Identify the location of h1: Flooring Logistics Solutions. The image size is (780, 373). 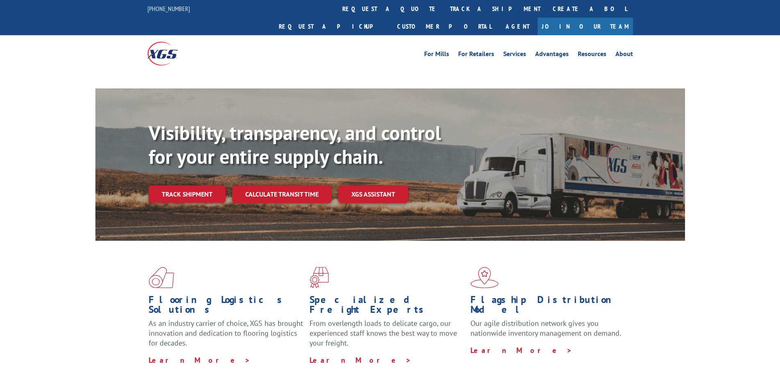
(226, 307).